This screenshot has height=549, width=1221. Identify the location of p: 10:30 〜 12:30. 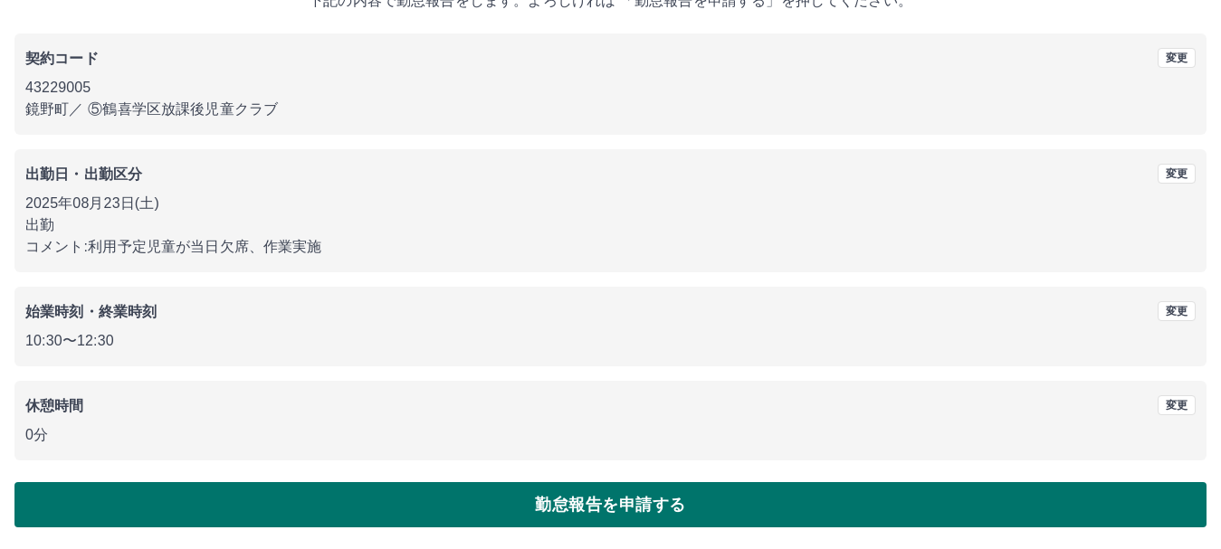
(610, 341).